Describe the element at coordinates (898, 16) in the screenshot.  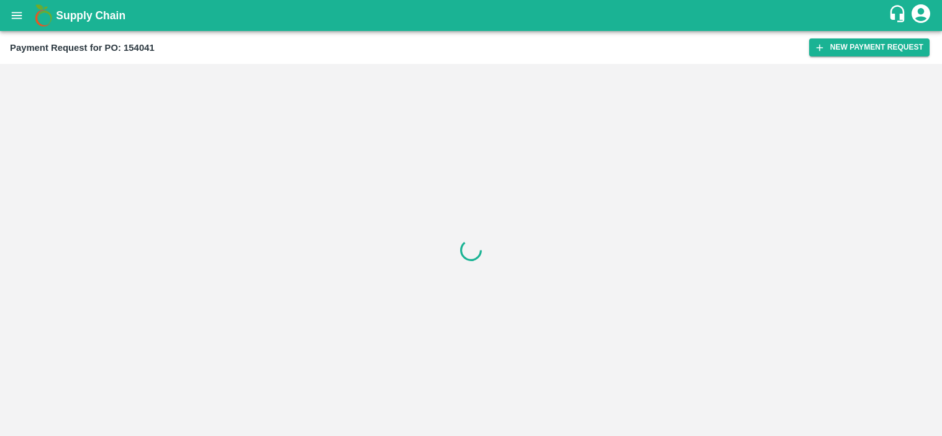
I see `div: customer-support` at that location.